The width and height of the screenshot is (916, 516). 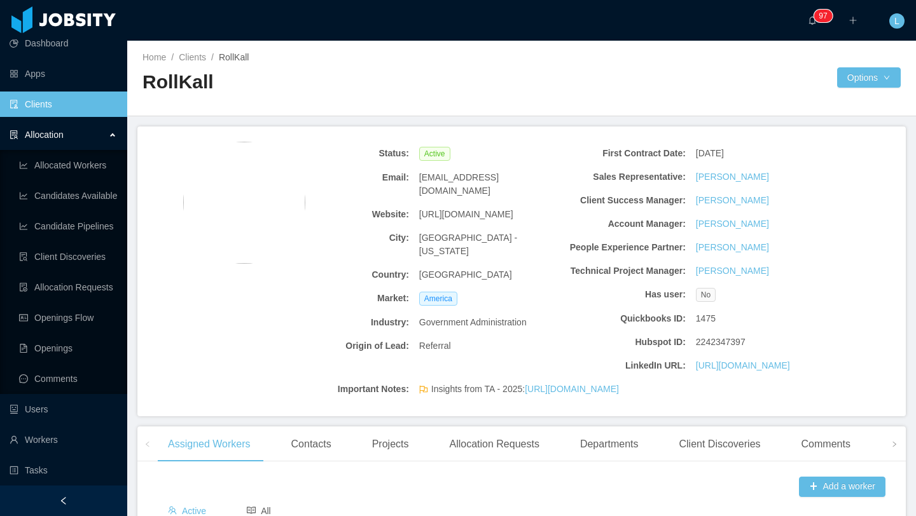 I want to click on p: 7, so click(x=825, y=16).